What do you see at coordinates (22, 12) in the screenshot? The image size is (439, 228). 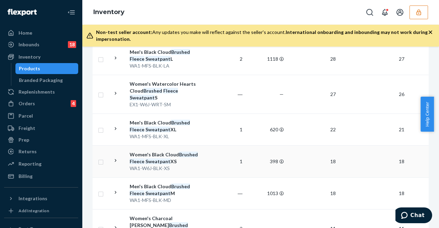 I see `img: Flexport logo` at bounding box center [22, 12].